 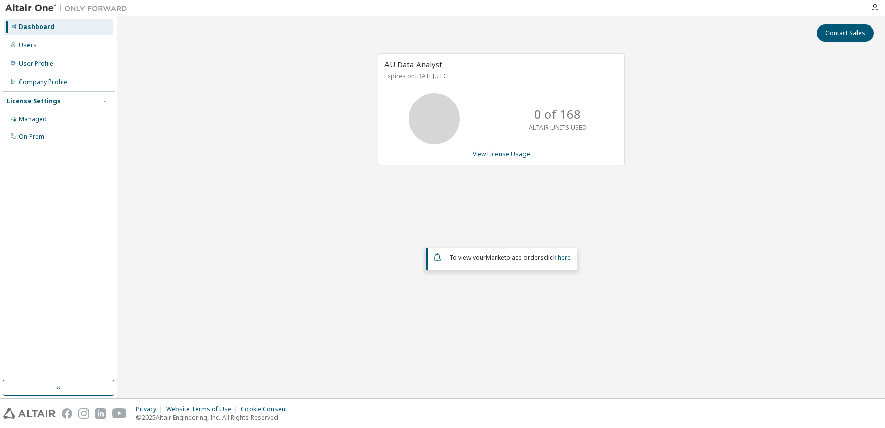 I want to click on img: facebook.svg, so click(x=67, y=413).